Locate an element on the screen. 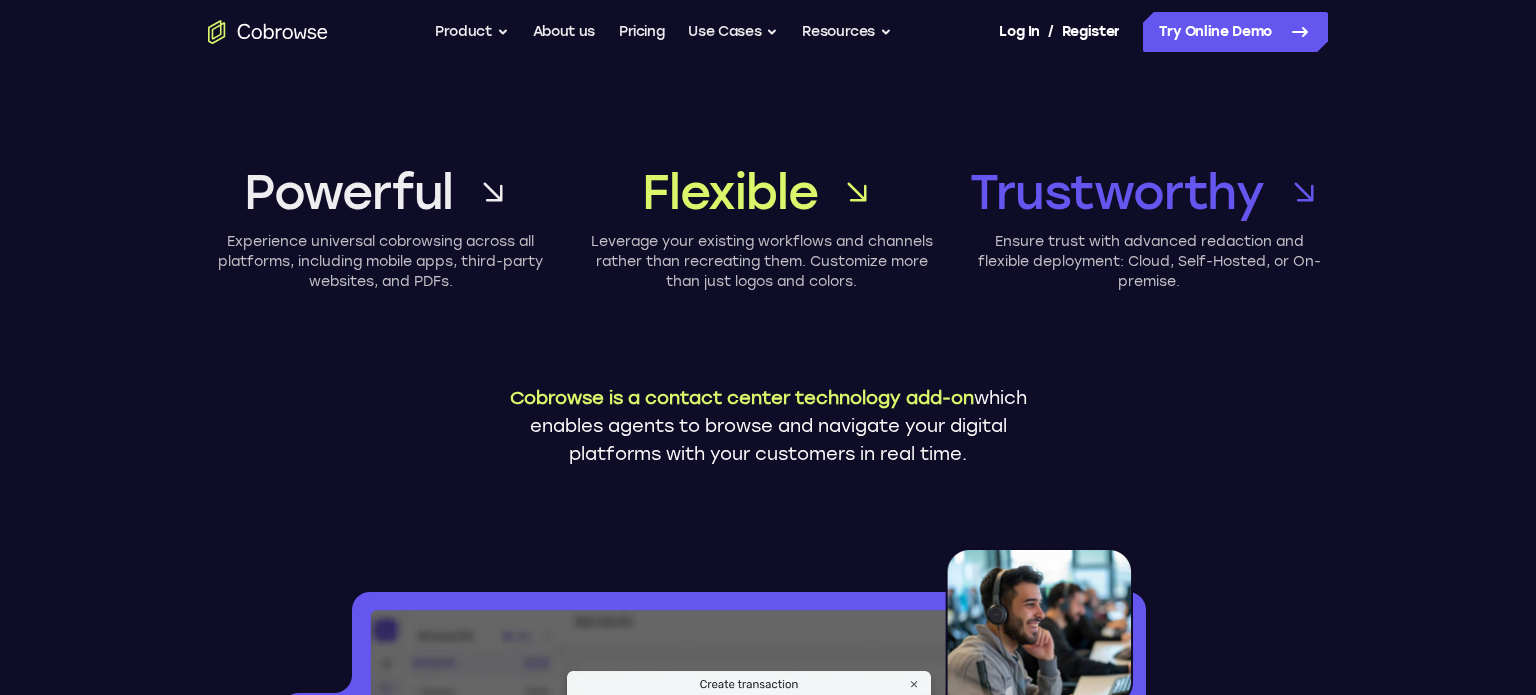  button: Use Cases is located at coordinates (733, 32).